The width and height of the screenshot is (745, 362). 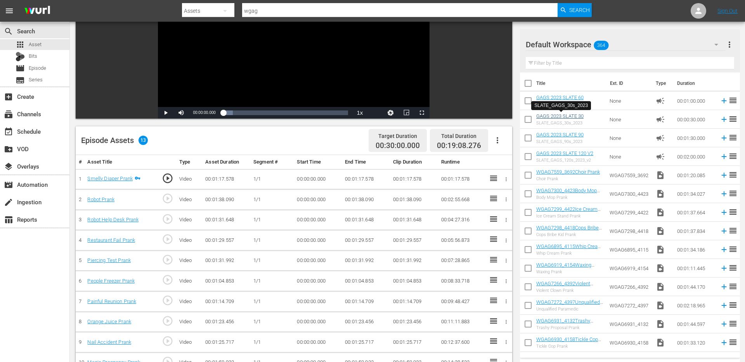 What do you see at coordinates (695, 306) in the screenshot?
I see `td: 00:02:18.965` at bounding box center [695, 306].